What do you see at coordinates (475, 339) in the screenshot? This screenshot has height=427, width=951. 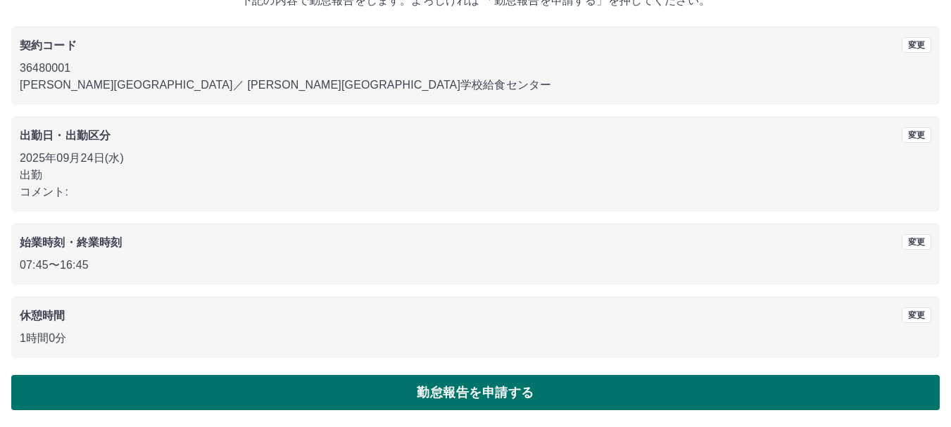 I see `p: 1時間0分` at bounding box center [475, 339].